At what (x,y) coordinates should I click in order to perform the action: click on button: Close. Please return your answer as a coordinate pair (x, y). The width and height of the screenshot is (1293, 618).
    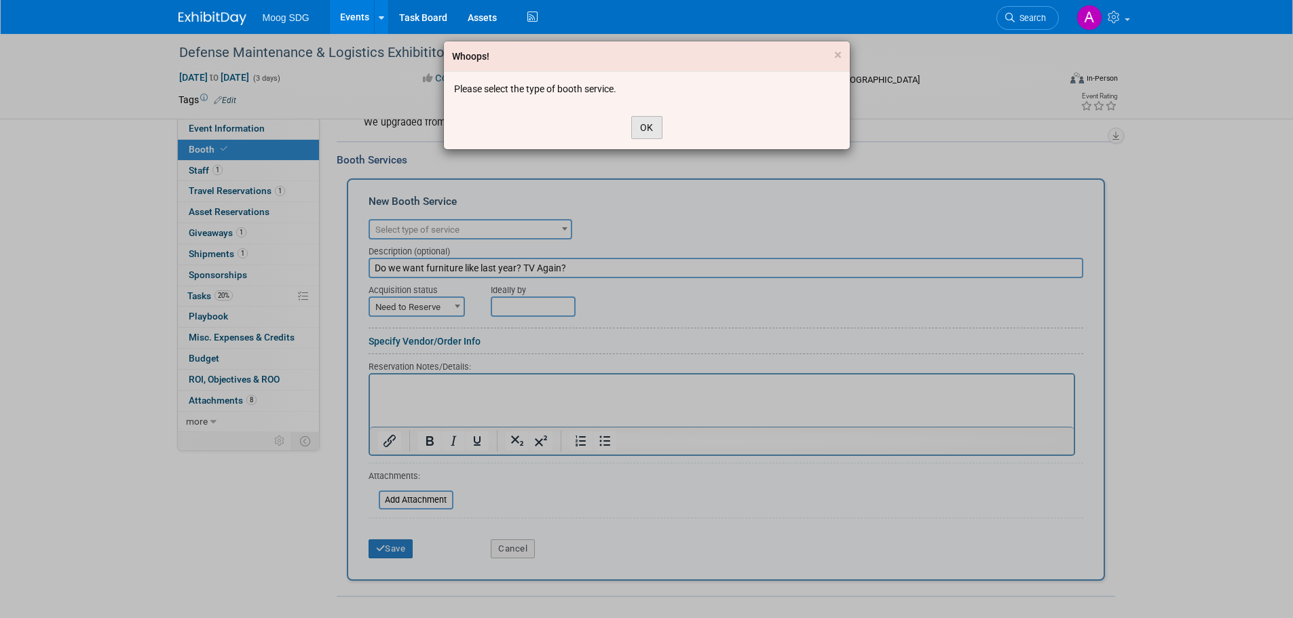
    Looking at the image, I should click on (837, 55).